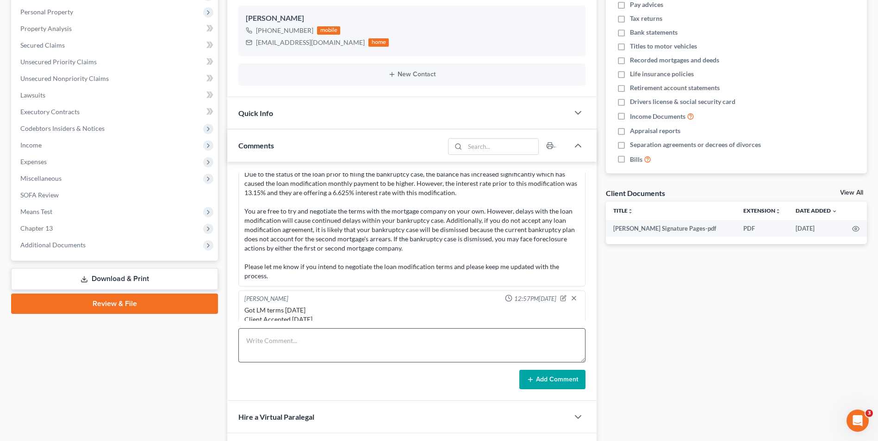 Image resolution: width=878 pixels, height=441 pixels. I want to click on span: Income Documents, so click(658, 117).